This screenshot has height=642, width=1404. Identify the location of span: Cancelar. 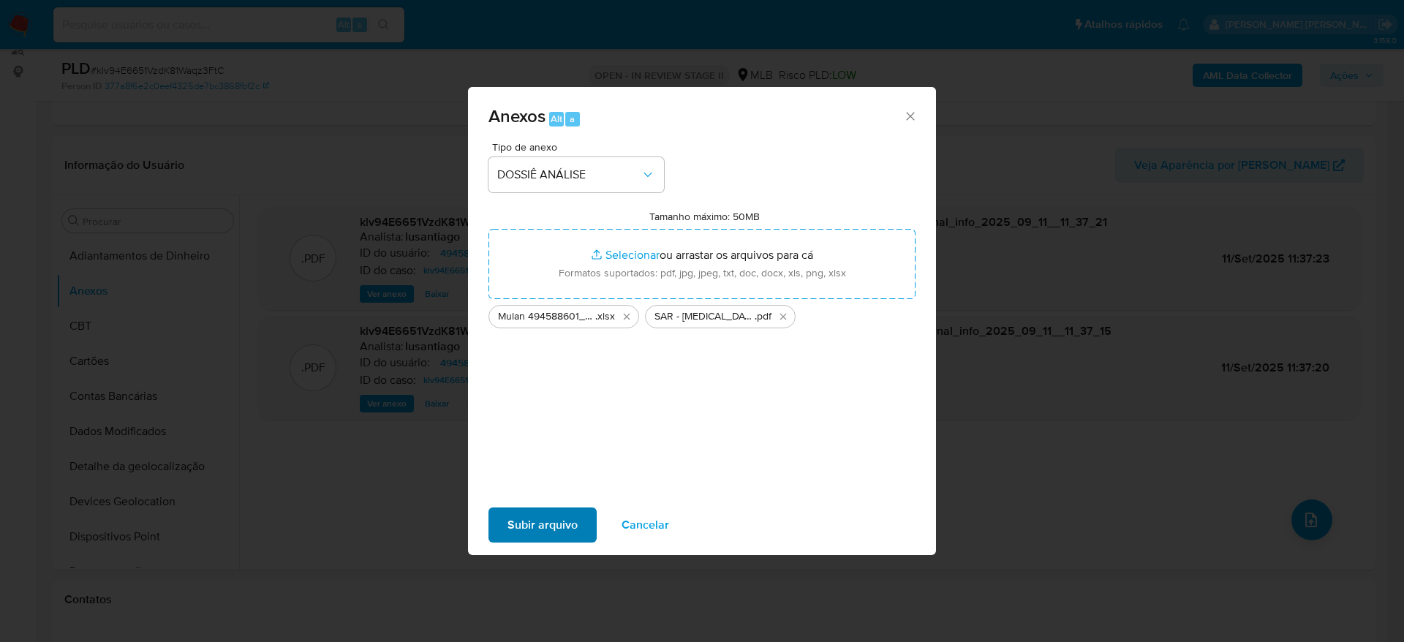
(645, 525).